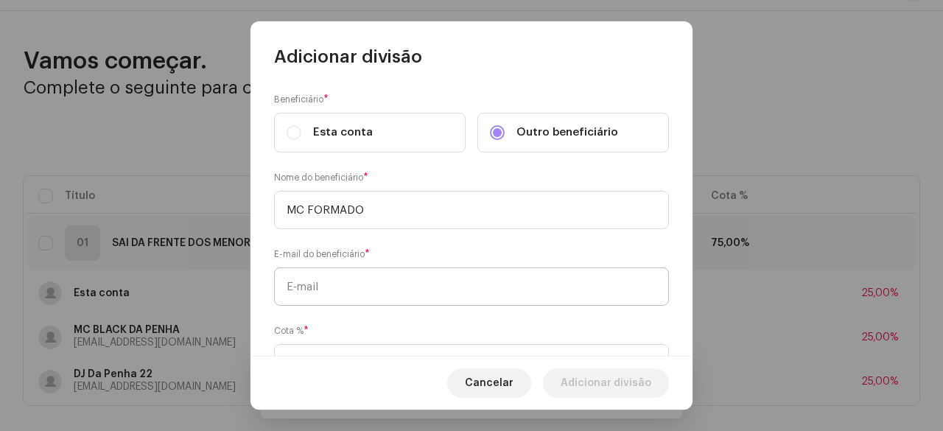 This screenshot has width=943, height=431. Describe the element at coordinates (472, 363) in the screenshot. I see `input: Insira a % de quota` at that location.